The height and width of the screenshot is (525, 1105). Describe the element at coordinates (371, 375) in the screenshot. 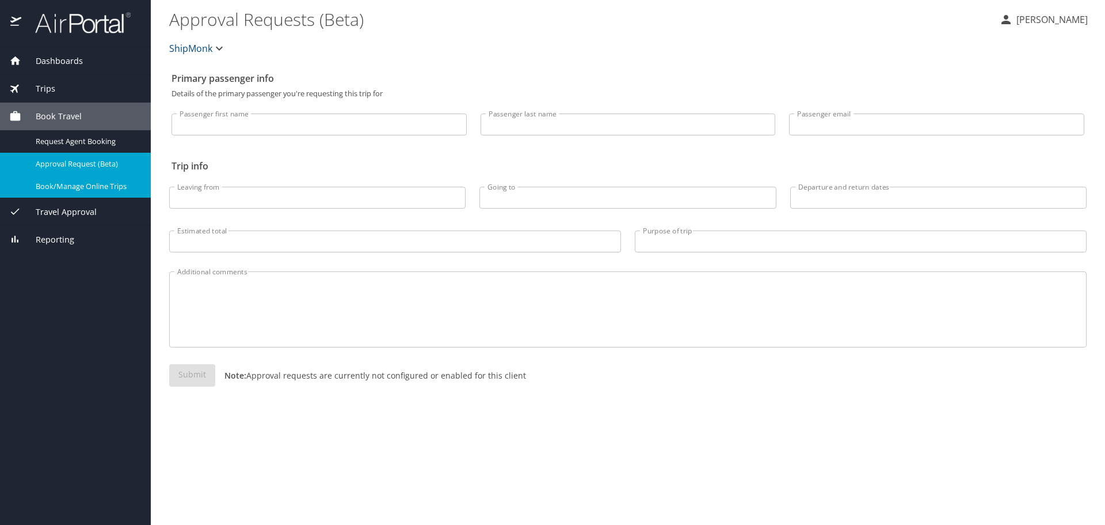

I see `p: Approval requests are currently not configured or enabled for this client` at that location.